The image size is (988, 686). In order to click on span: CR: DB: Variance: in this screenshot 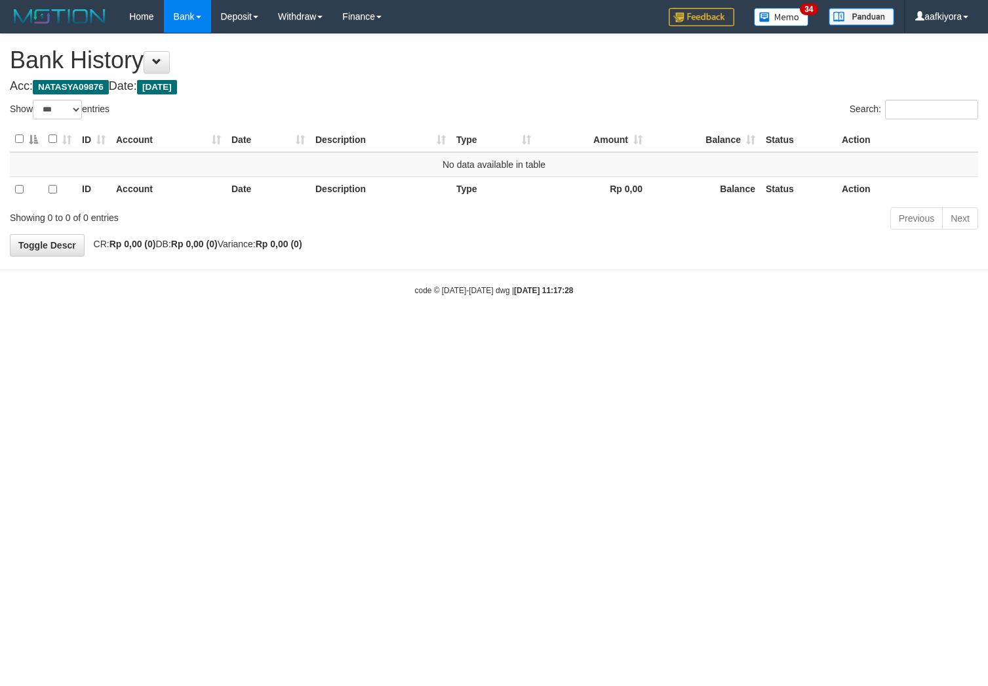, I will do `click(195, 244)`.